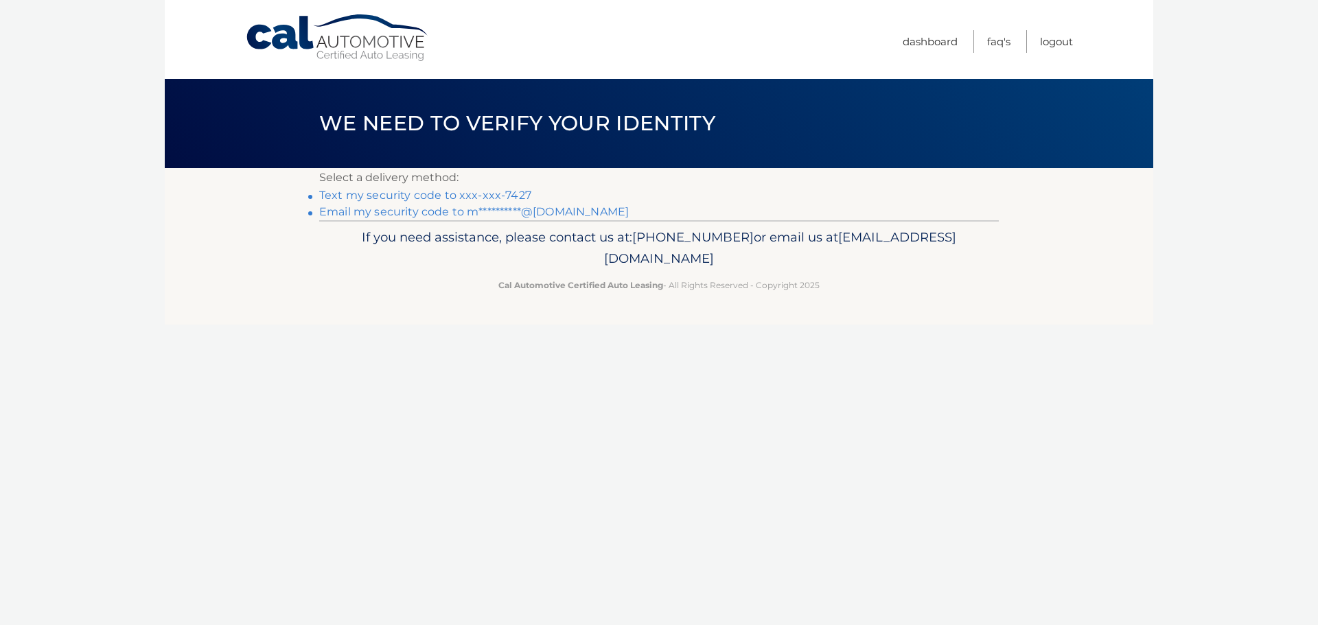  I want to click on strong: Cal Automotive Certified Auto Leasing, so click(581, 285).